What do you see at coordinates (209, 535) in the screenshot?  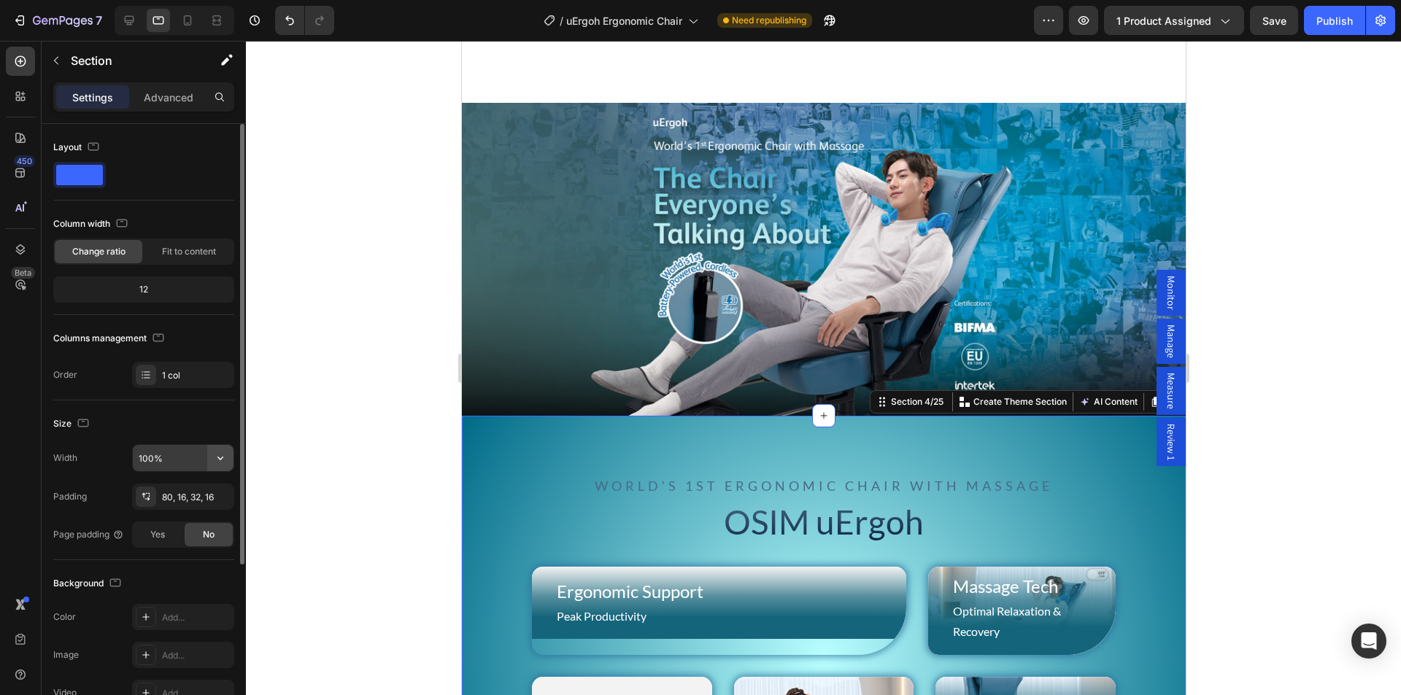 I see `span: No` at bounding box center [209, 535].